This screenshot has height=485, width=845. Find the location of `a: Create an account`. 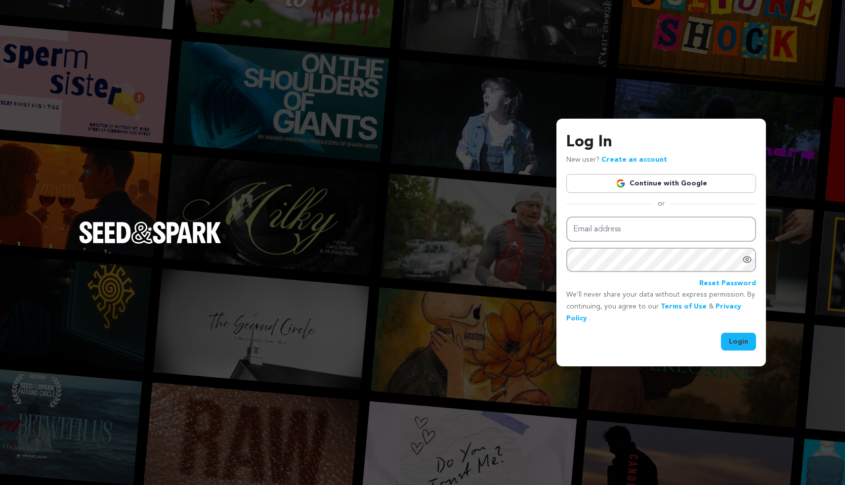

a: Create an account is located at coordinates (634, 160).